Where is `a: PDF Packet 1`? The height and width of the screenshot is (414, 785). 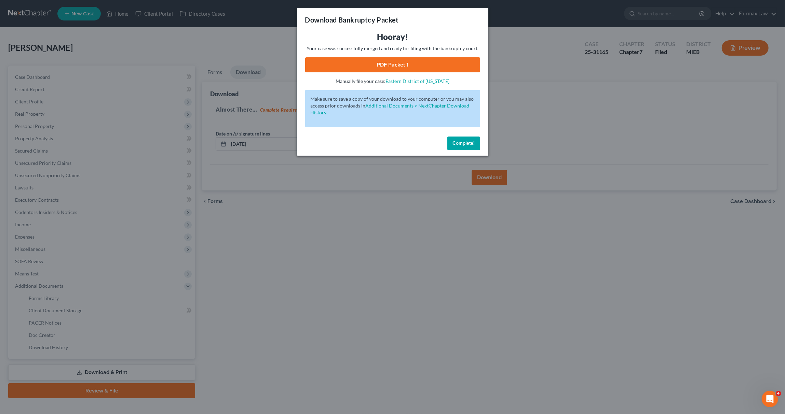 a: PDF Packet 1 is located at coordinates (393, 65).